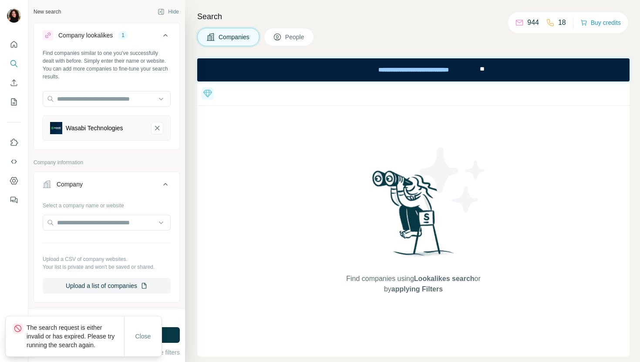 This screenshot has height=362, width=640. I want to click on button: Close, so click(143, 336).